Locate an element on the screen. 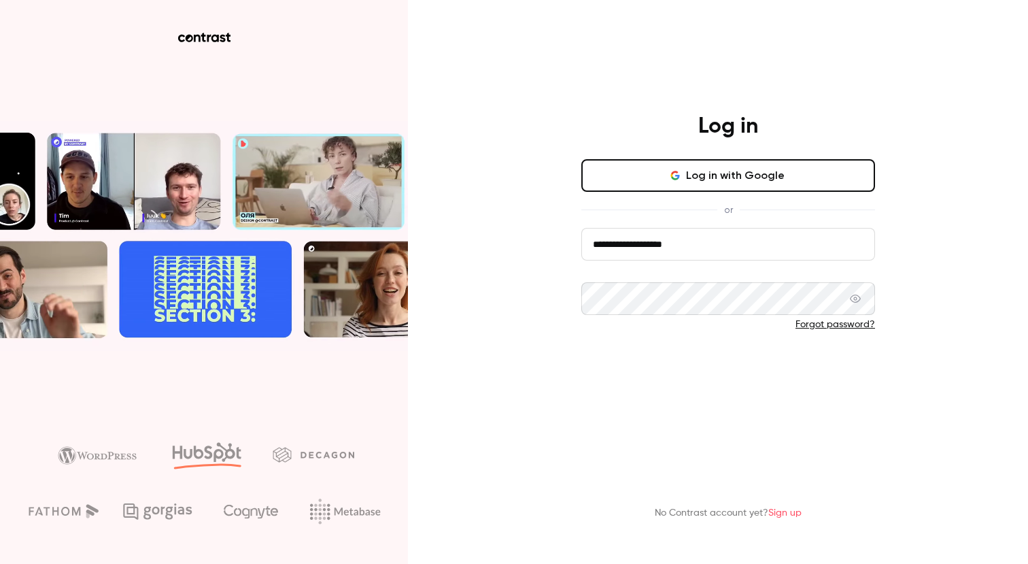 This screenshot has width=1028, height=564. h4: Log in is located at coordinates (728, 126).